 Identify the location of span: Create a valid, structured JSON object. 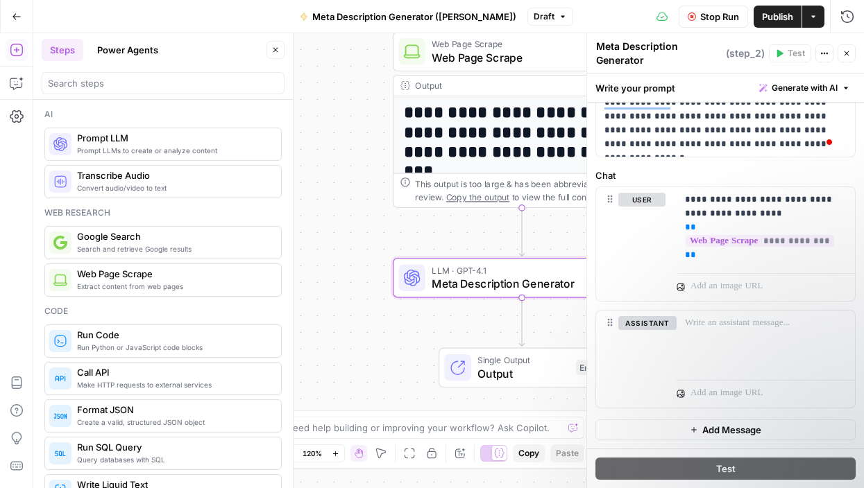
(173, 422).